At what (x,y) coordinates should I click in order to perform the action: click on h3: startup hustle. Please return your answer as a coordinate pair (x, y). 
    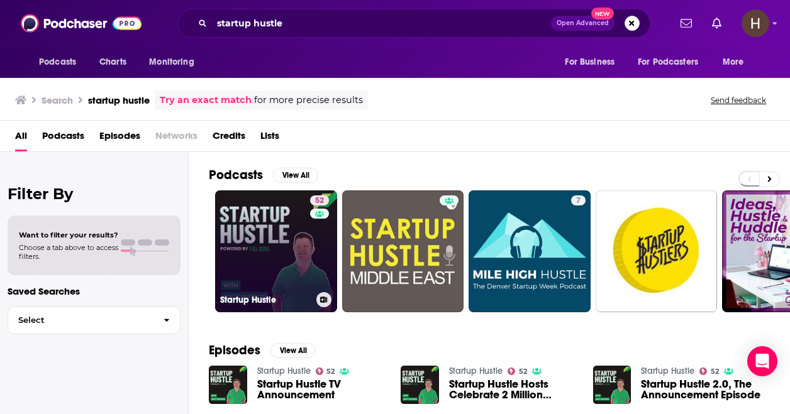
    Looking at the image, I should click on (119, 100).